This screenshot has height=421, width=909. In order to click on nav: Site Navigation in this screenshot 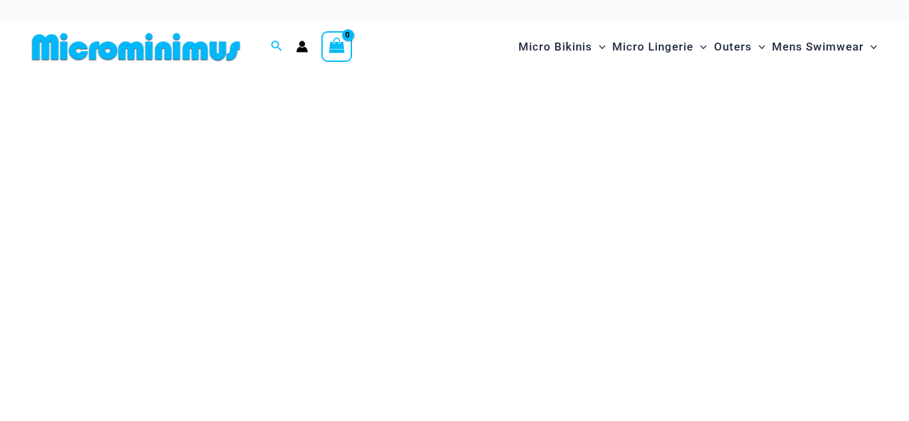, I will do `click(697, 47)`.